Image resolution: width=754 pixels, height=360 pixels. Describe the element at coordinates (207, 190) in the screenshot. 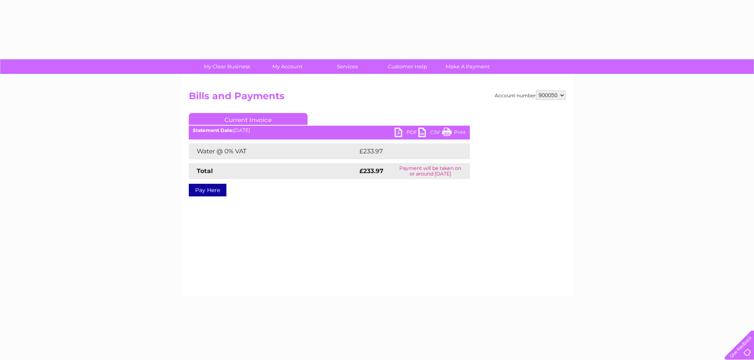

I see `a: Pay Here` at that location.